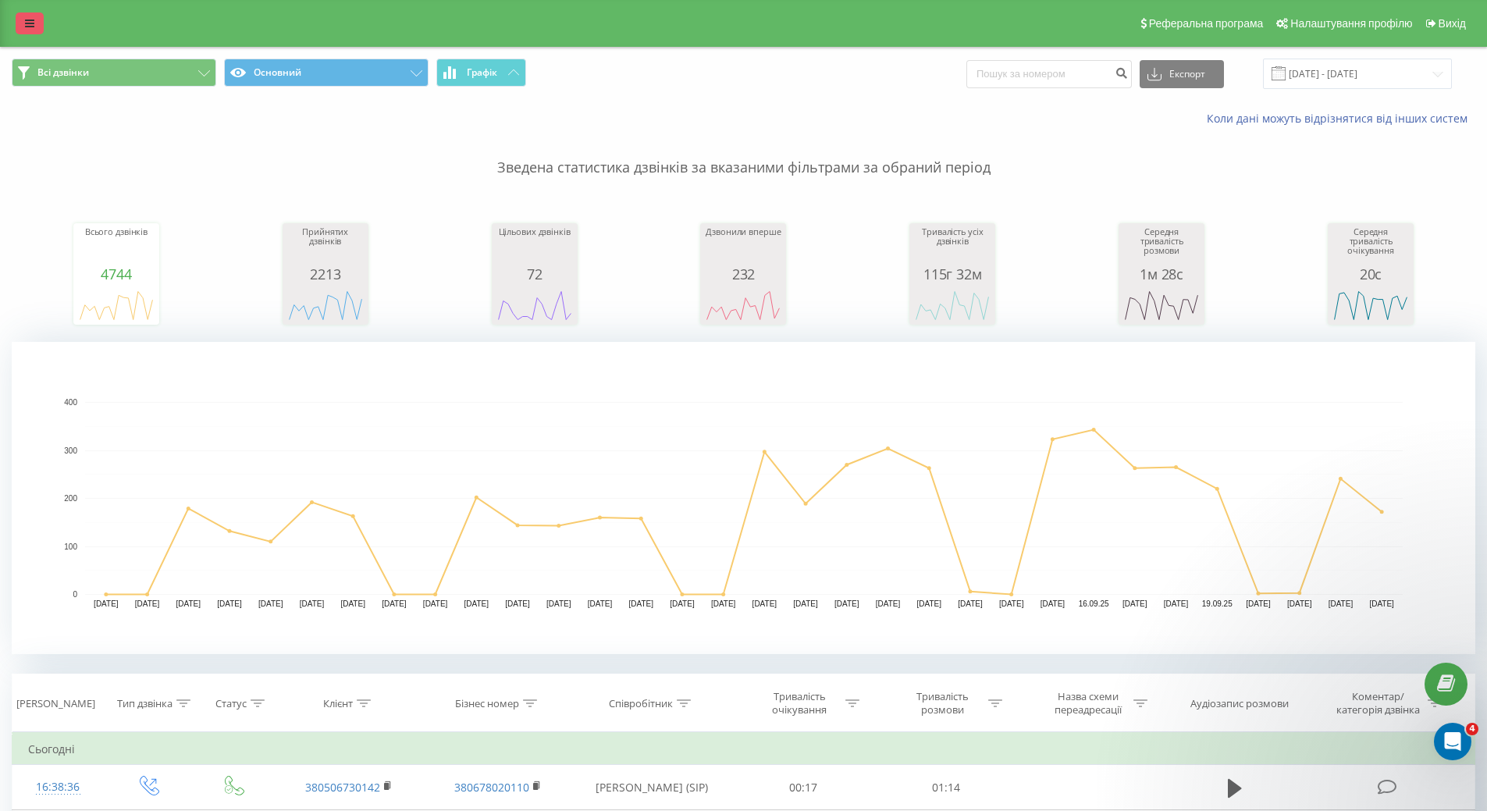  Describe the element at coordinates (1371, 274) in the screenshot. I see `div: 20с` at that location.